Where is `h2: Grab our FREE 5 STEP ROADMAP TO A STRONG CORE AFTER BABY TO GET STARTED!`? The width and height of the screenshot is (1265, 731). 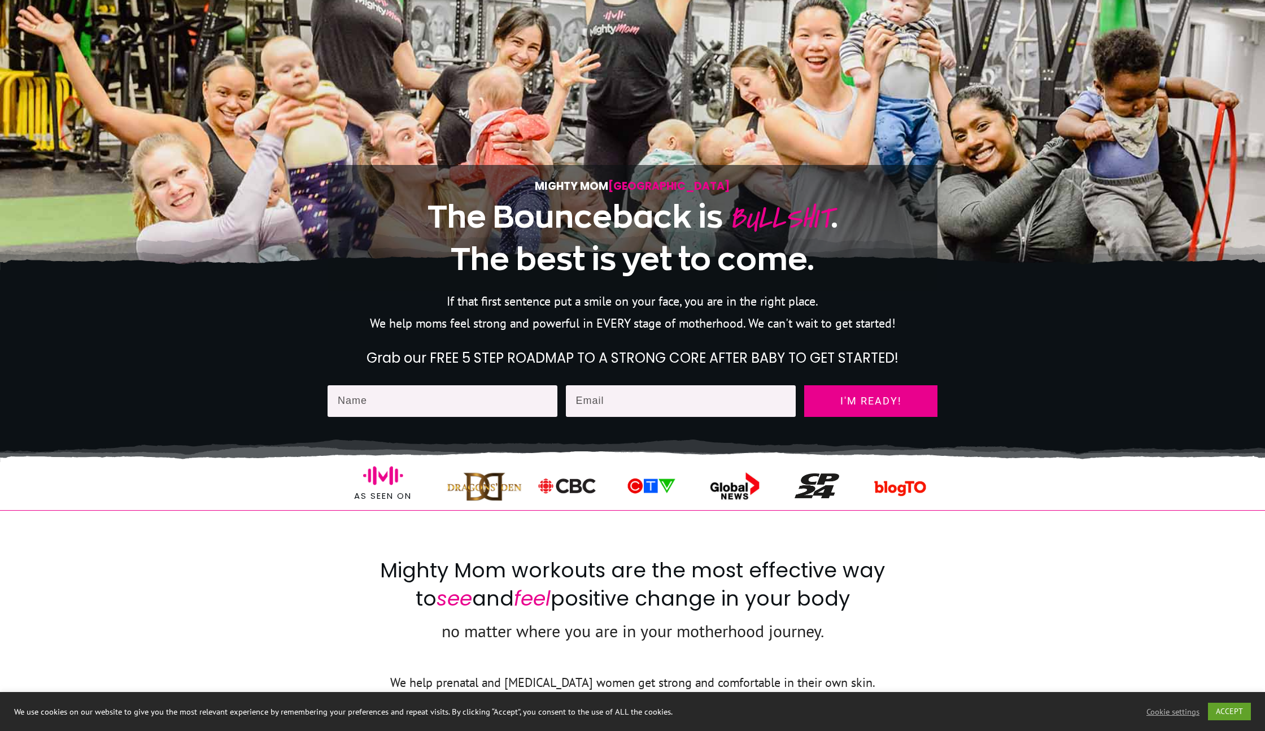 h2: Grab our FREE 5 STEP ROADMAP TO A STRONG CORE AFTER BABY TO GET STARTED! is located at coordinates (633, 358).